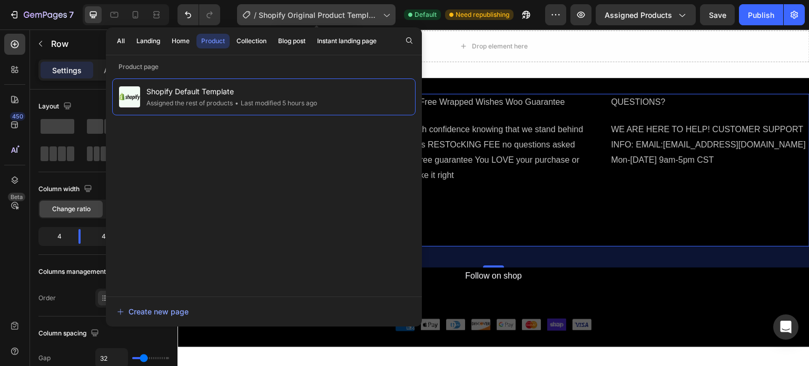 This screenshot has height=366, width=809. What do you see at coordinates (232, 92) in the screenshot?
I see `span: Shopify Default Template` at bounding box center [232, 92].